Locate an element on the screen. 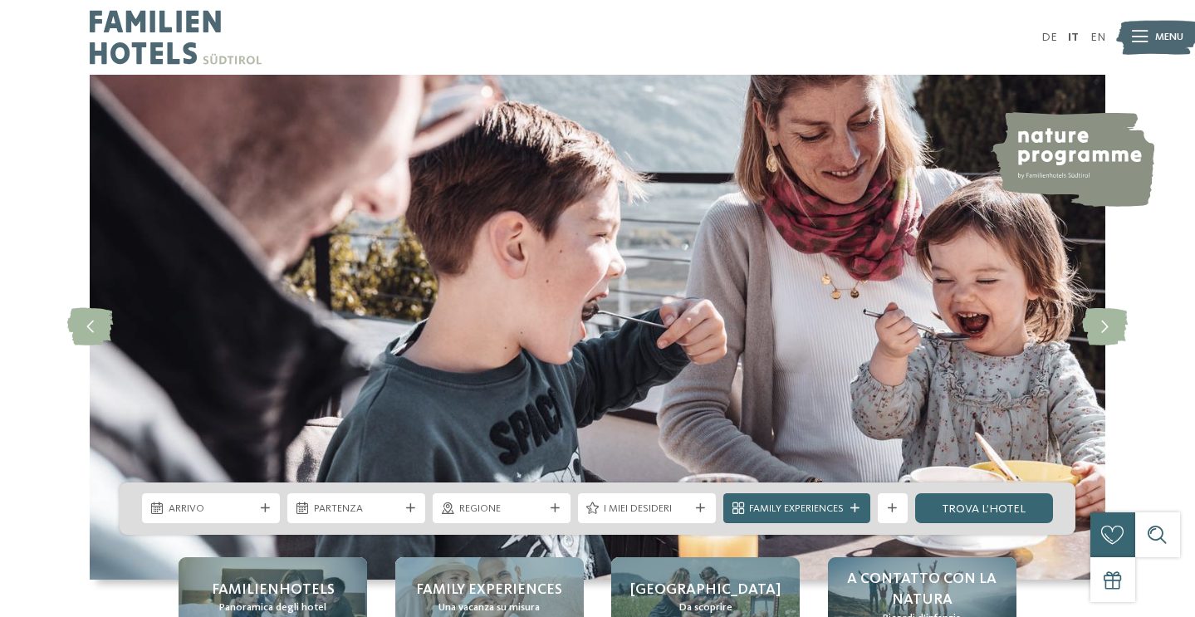 The width and height of the screenshot is (1195, 617). span: Family Experiences is located at coordinates (796, 509).